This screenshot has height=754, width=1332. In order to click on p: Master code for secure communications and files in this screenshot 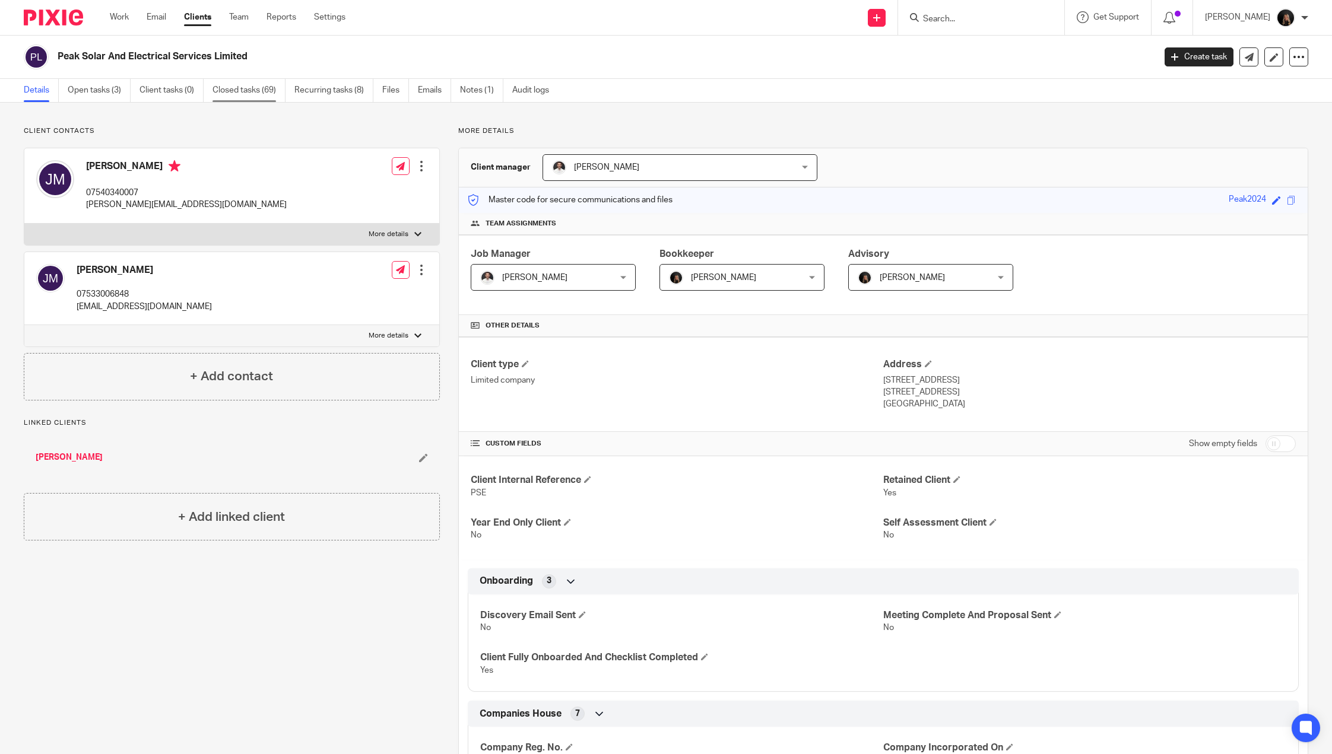, I will do `click(570, 200)`.